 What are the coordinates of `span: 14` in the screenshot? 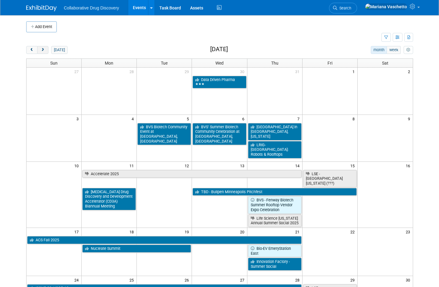 It's located at (298, 166).